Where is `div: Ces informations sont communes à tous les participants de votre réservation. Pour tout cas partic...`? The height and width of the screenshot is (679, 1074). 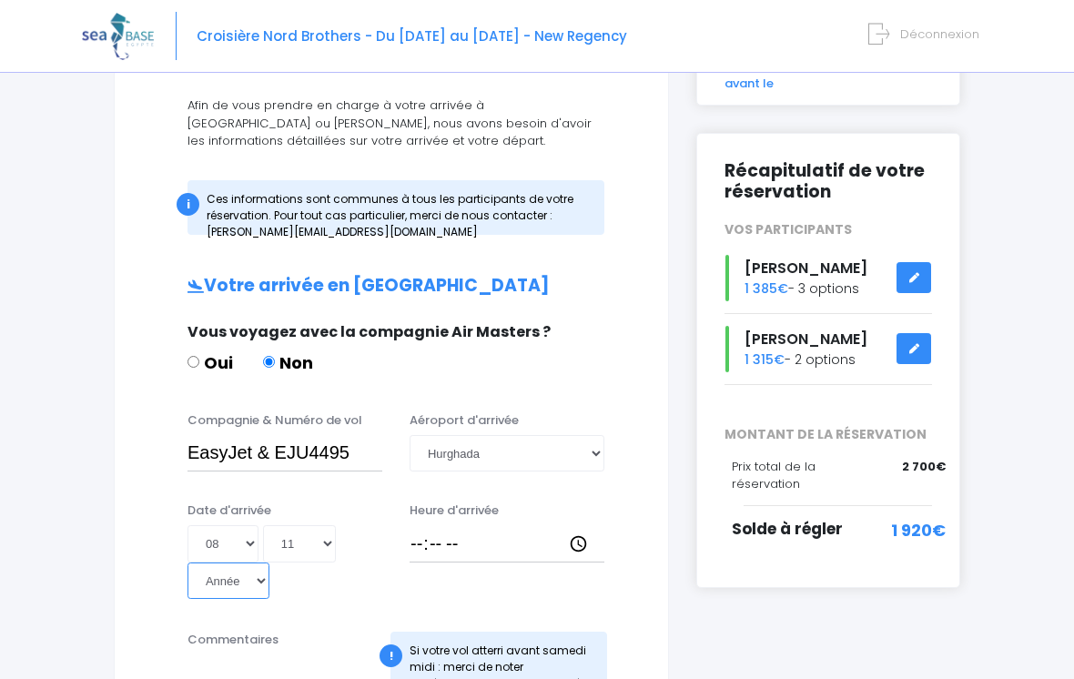
div: Ces informations sont communes à tous les participants de votre réservation. Pour tout cas partic... is located at coordinates (396, 208).